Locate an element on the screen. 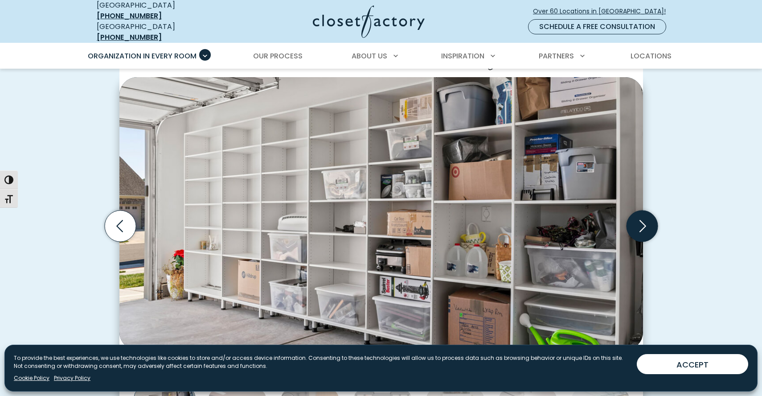  span: Inspiration is located at coordinates (462, 56).